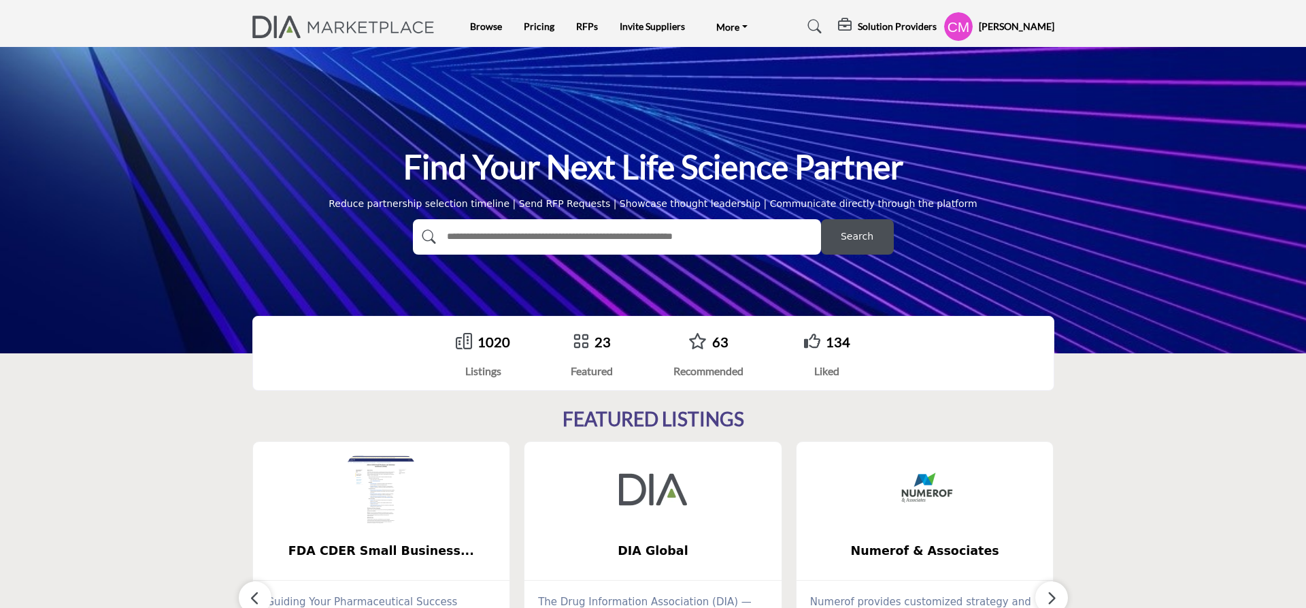  I want to click on img: Numerof & Associates, so click(925, 489).